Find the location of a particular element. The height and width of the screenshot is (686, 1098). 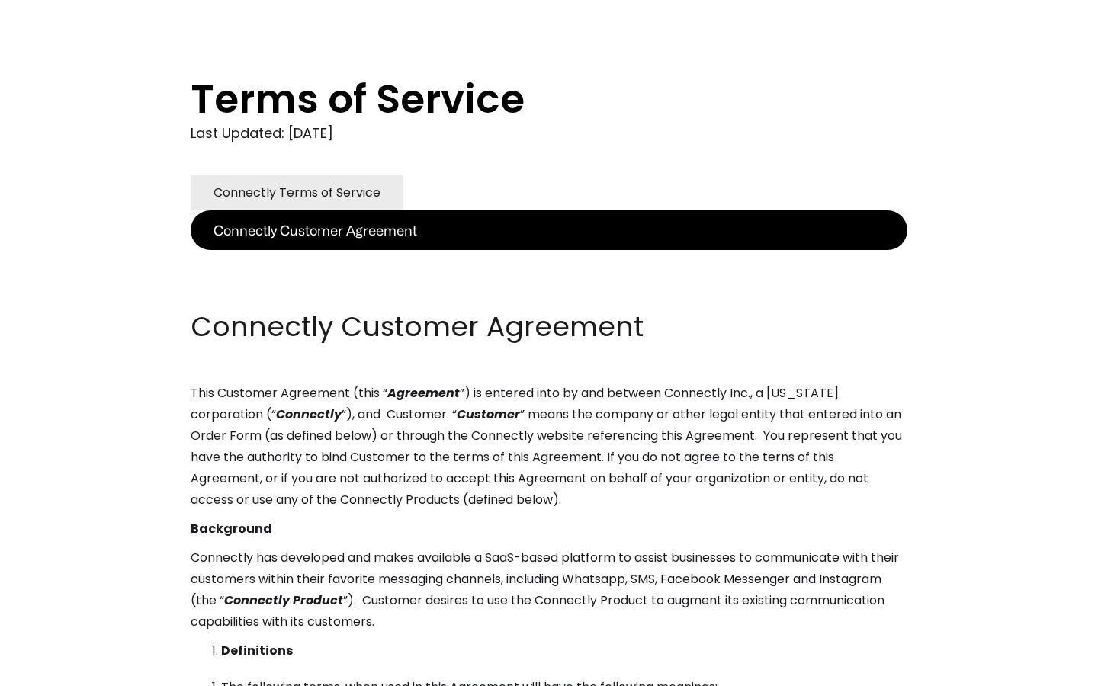

em: Connectly Product is located at coordinates (284, 600).